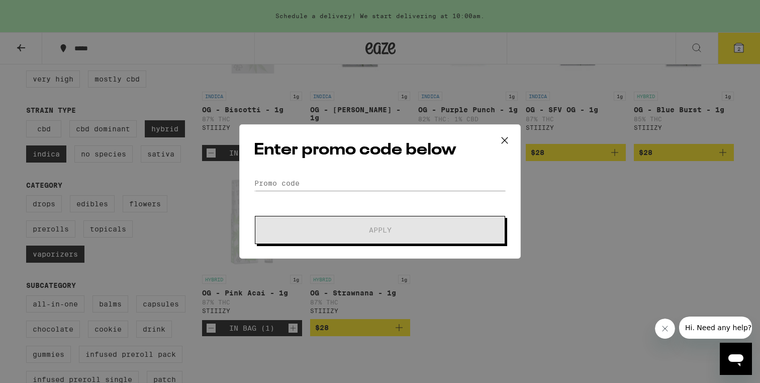 The height and width of the screenshot is (383, 760). What do you see at coordinates (380, 230) in the screenshot?
I see `span: Apply` at bounding box center [380, 230].